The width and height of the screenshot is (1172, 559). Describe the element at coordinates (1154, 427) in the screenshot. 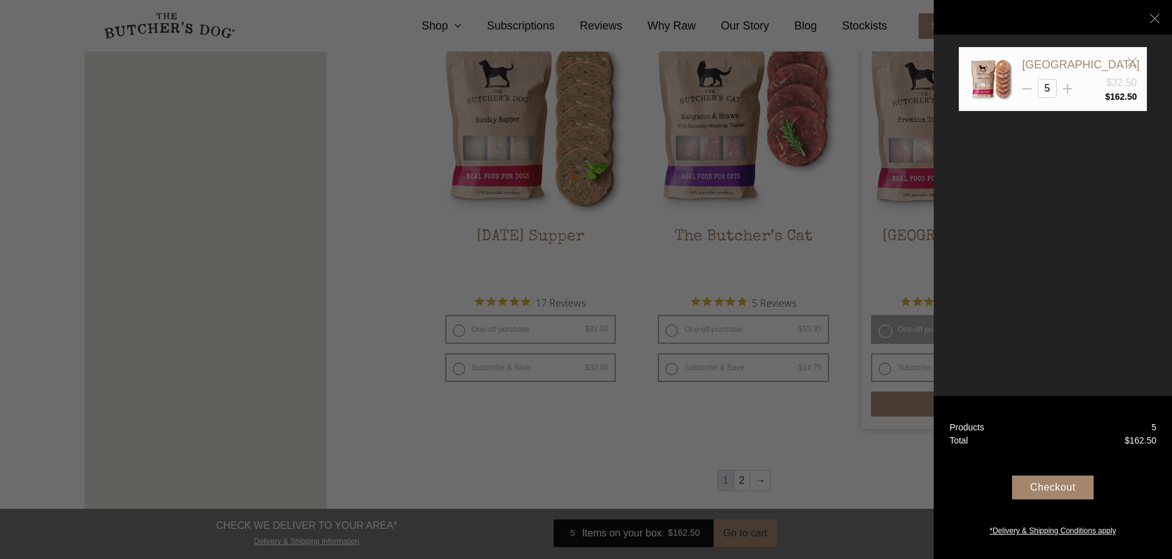

I see `div: 5` at that location.